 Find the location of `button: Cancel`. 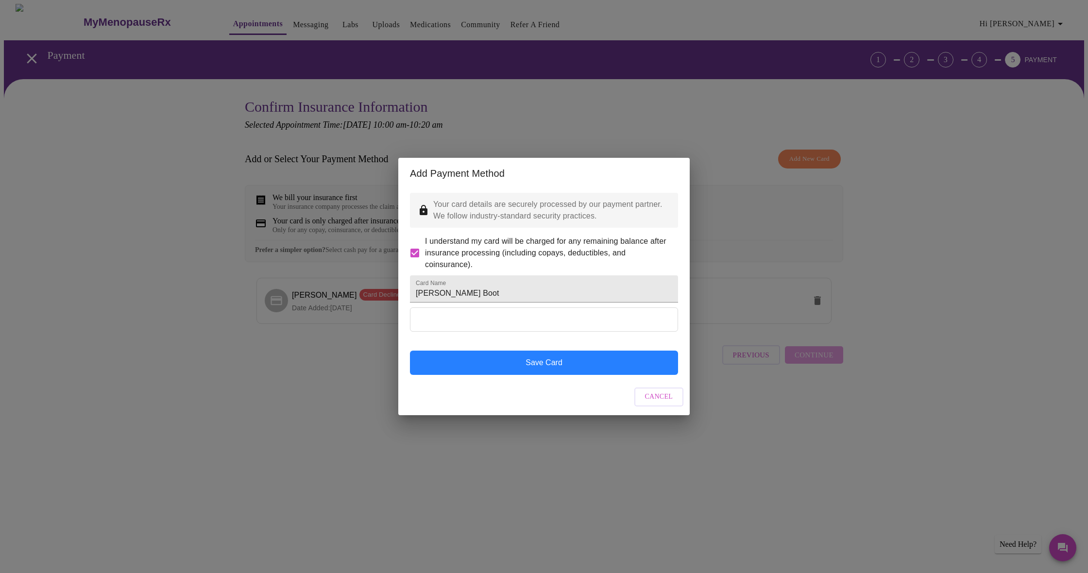

button: Cancel is located at coordinates (659, 397).